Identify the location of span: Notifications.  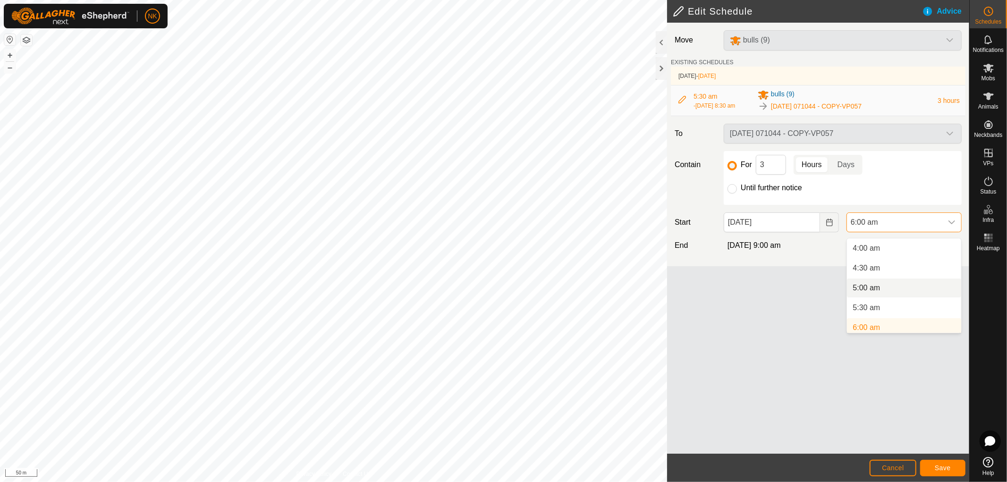
(989, 50).